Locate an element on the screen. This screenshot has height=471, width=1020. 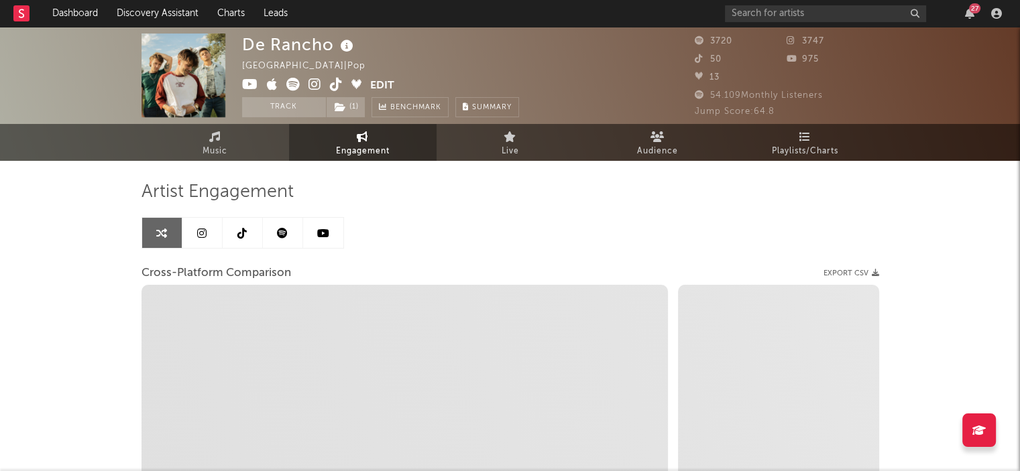
a: Playlists/Charts is located at coordinates (805, 142).